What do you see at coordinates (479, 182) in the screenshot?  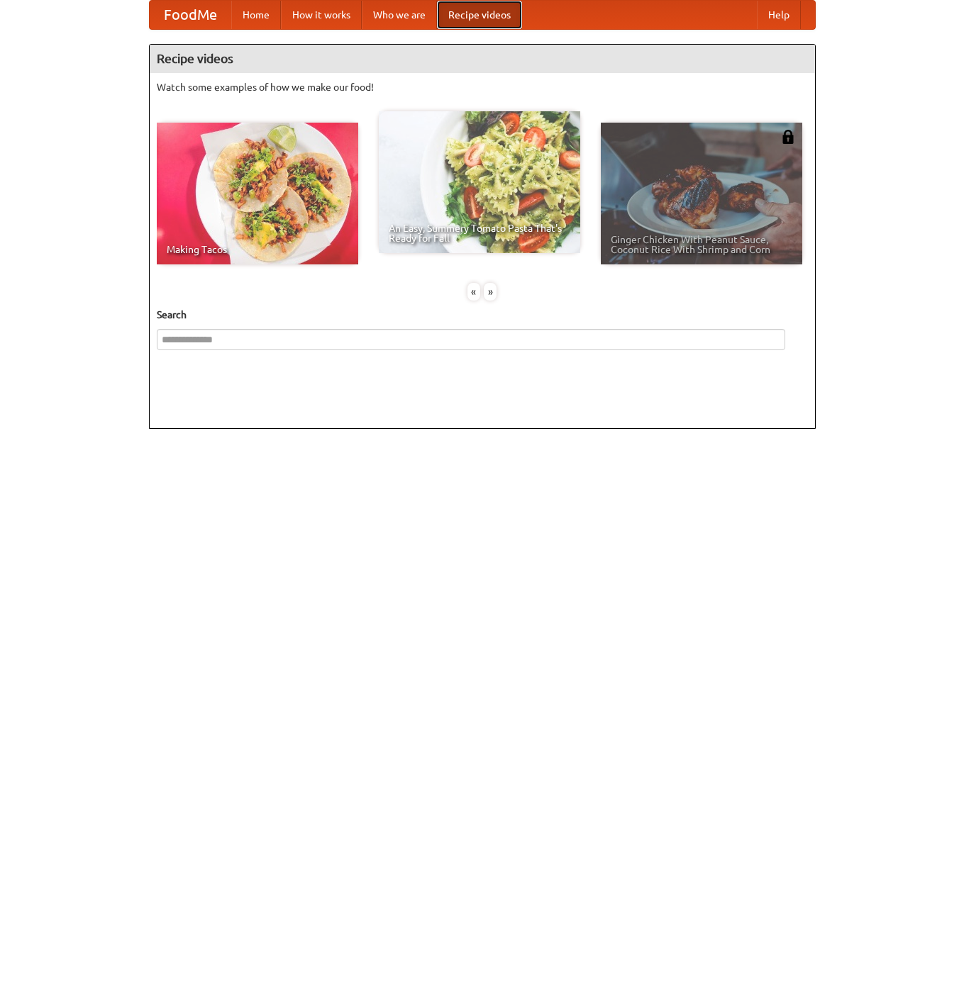 I see `a: An Easy, Summery Tomato Pasta That's Ready for Fall` at bounding box center [479, 182].